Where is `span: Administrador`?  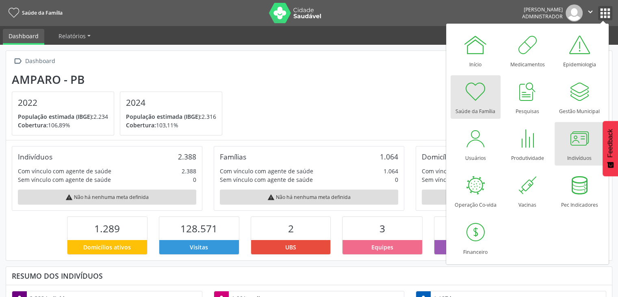
span: Administrador is located at coordinates (543, 16).